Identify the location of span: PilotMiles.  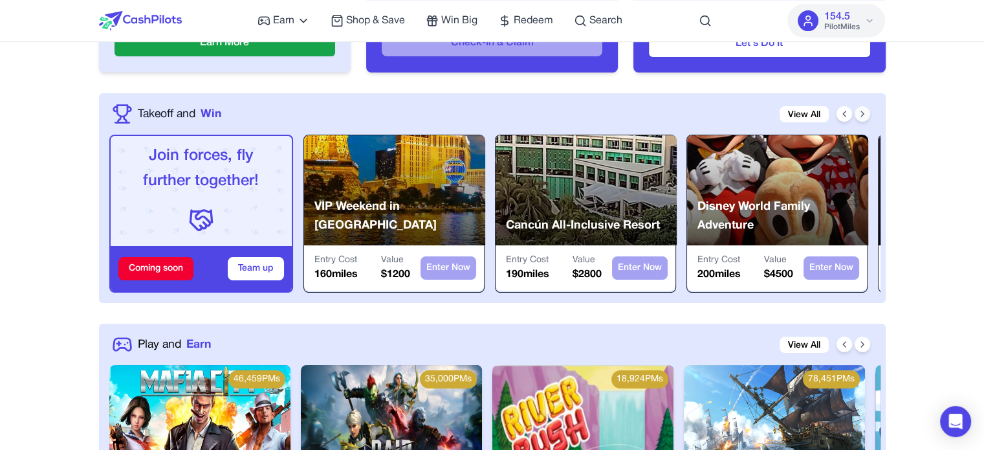
(841, 27).